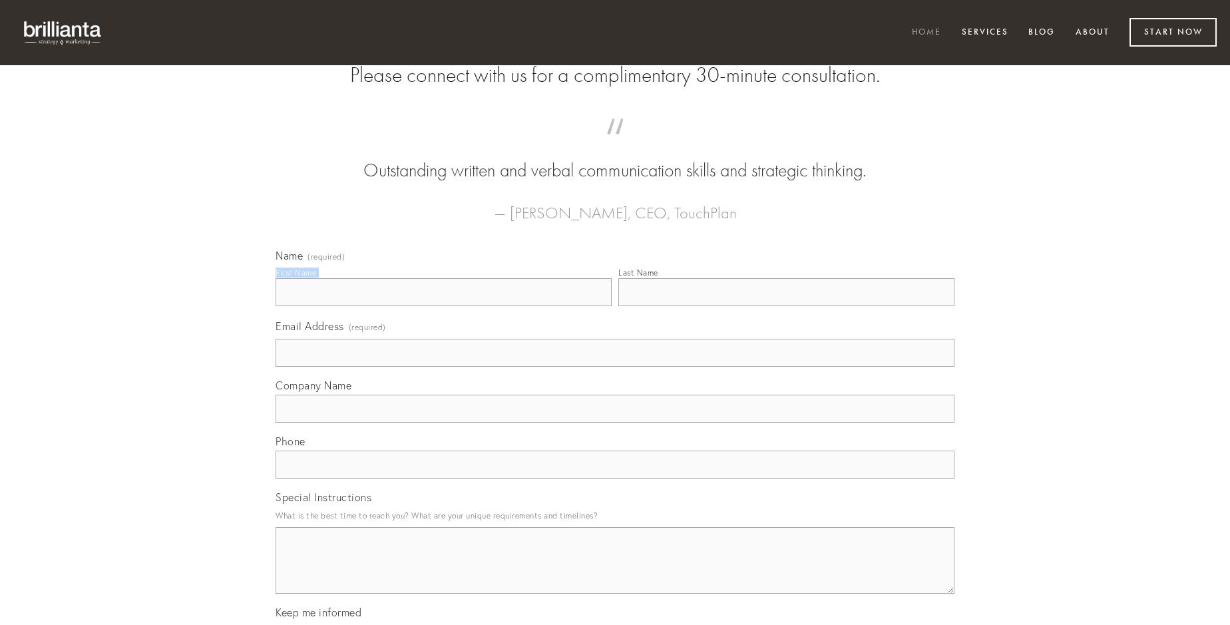  What do you see at coordinates (314, 385) in the screenshot?
I see `span: Company Name` at bounding box center [314, 385].